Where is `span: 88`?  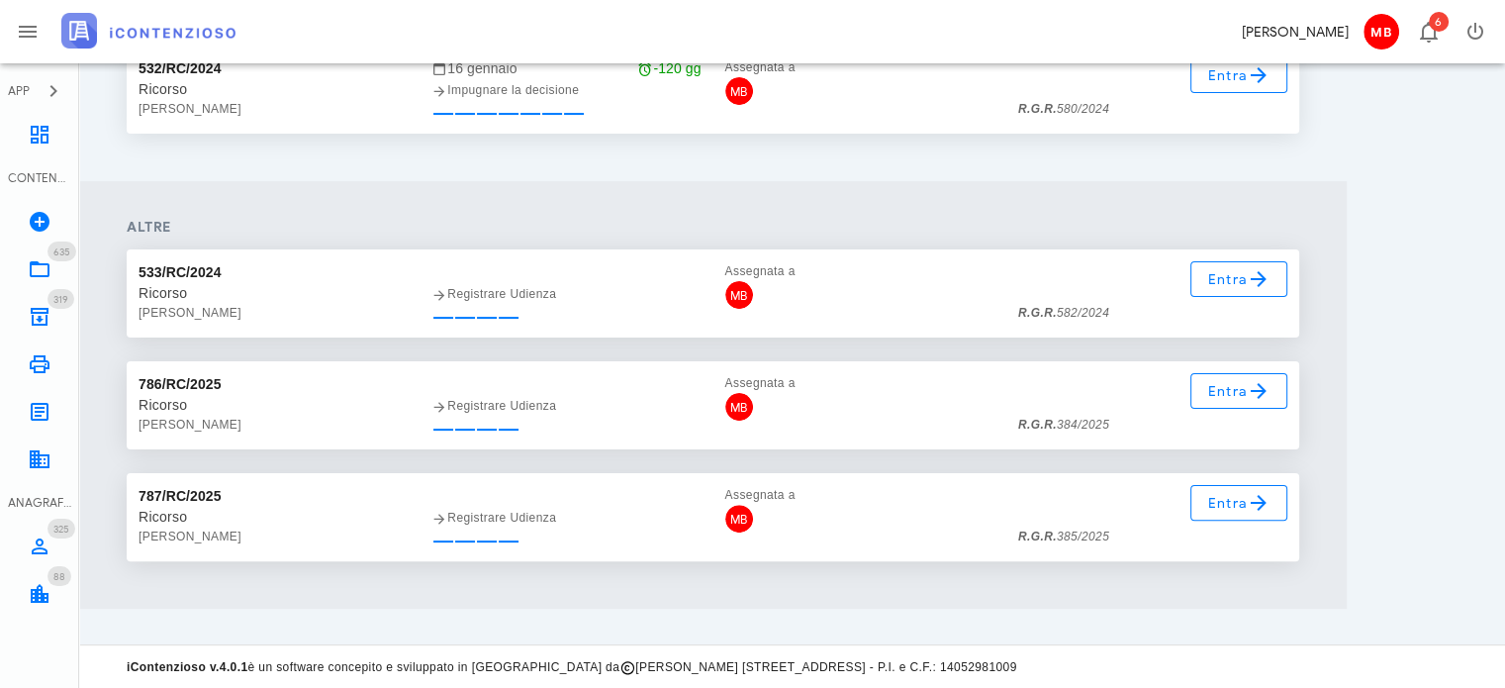
span: 88 is located at coordinates (59, 576).